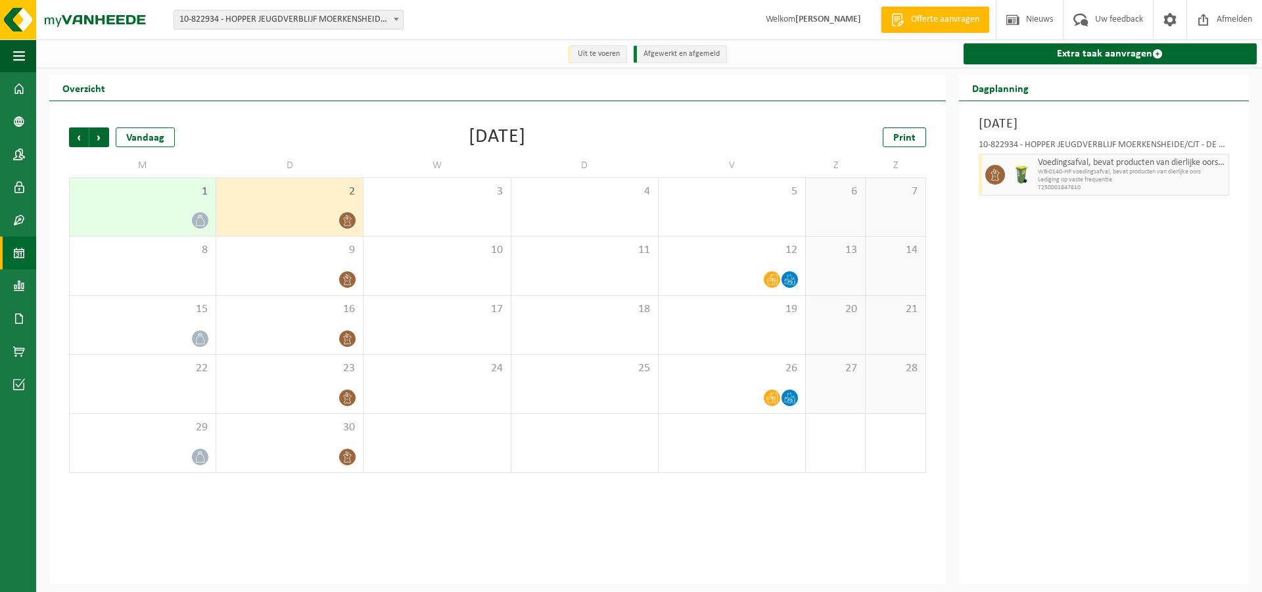 The width and height of the screenshot is (1262, 592). Describe the element at coordinates (288, 20) in the screenshot. I see `span: 10-822934 - HOPPER JEUGDVERBLIJF MOERKENSHEIDE/CJT - DE PINTE` at that location.